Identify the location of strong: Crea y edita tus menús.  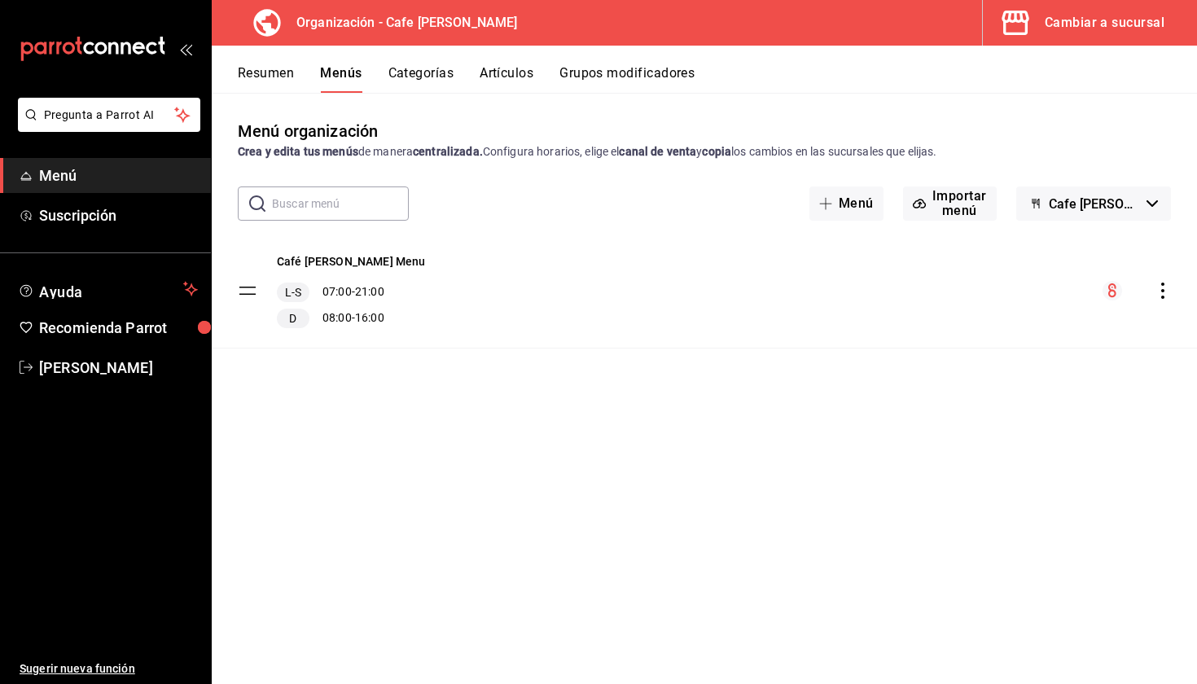
(298, 151).